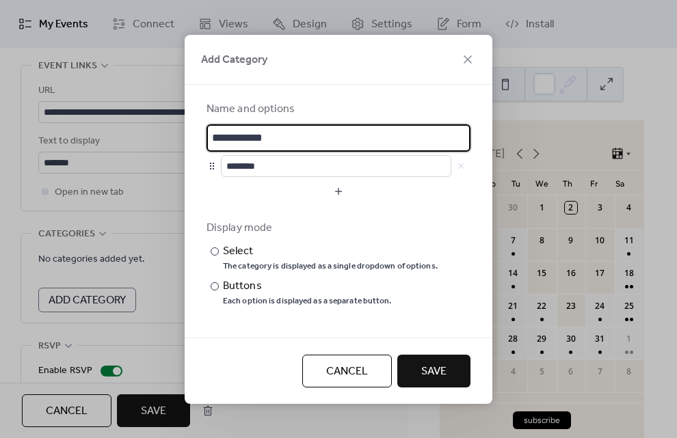 The width and height of the screenshot is (677, 438). I want to click on div: Select, so click(329, 252).